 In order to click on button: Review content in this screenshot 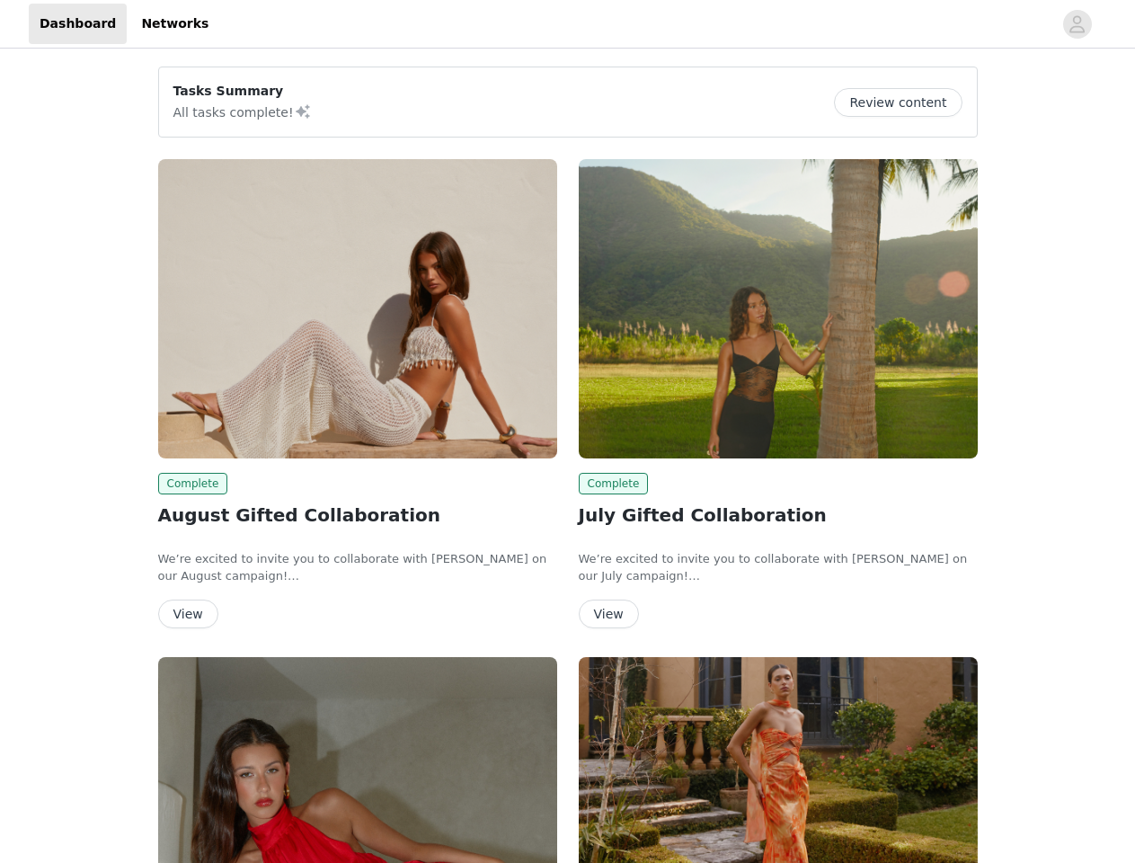, I will do `click(898, 102)`.